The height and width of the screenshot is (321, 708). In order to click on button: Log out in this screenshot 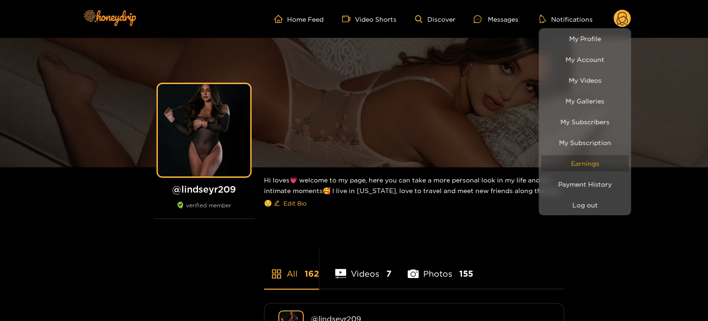, I will do `click(584, 204)`.